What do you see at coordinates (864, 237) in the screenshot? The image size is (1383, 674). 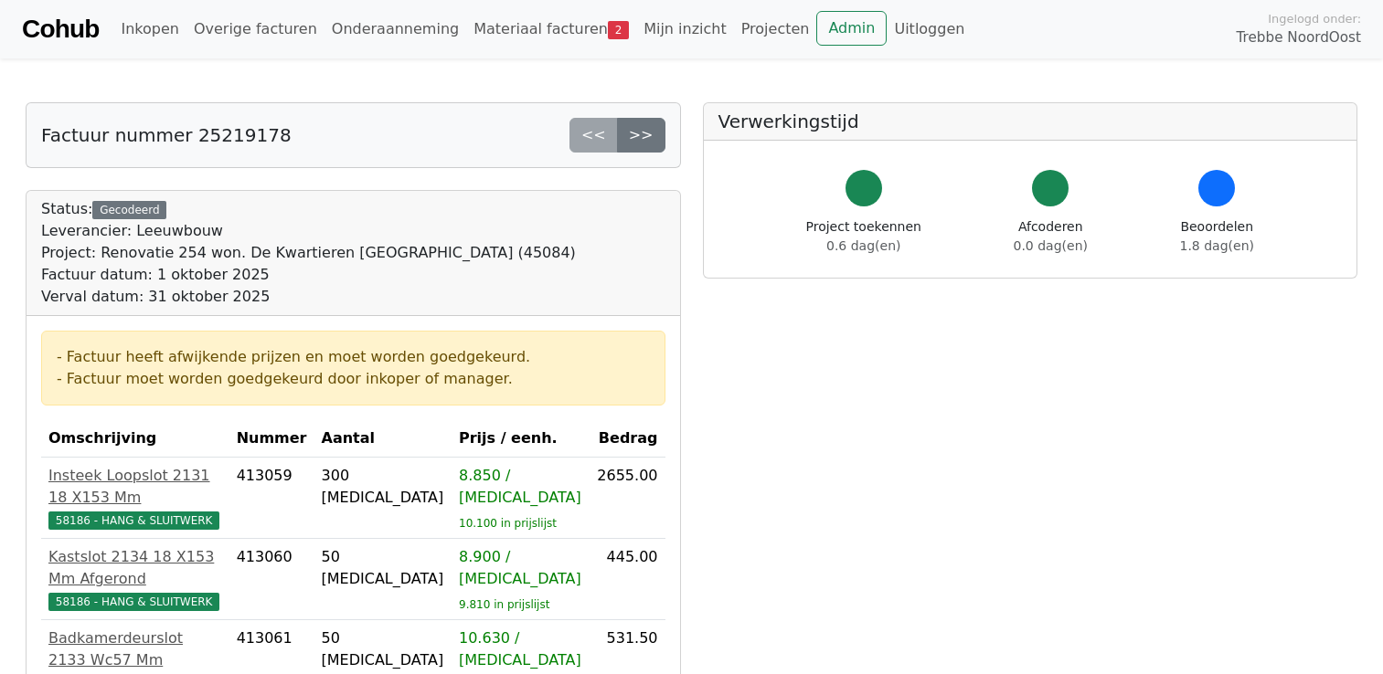 I see `div: Project toekennen` at bounding box center [864, 237].